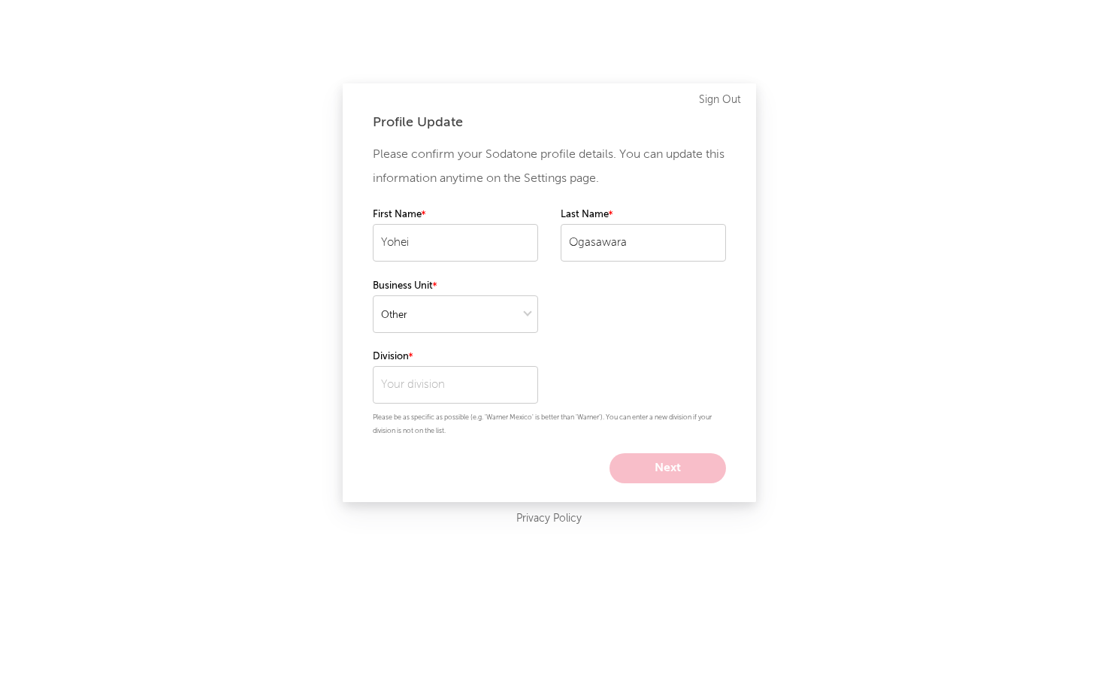 The width and height of the screenshot is (1098, 696). What do you see at coordinates (549, 167) in the screenshot?
I see `p: Please confirm your Sodatone profile details. You can update this information anytime on the Sett...` at bounding box center [549, 167].